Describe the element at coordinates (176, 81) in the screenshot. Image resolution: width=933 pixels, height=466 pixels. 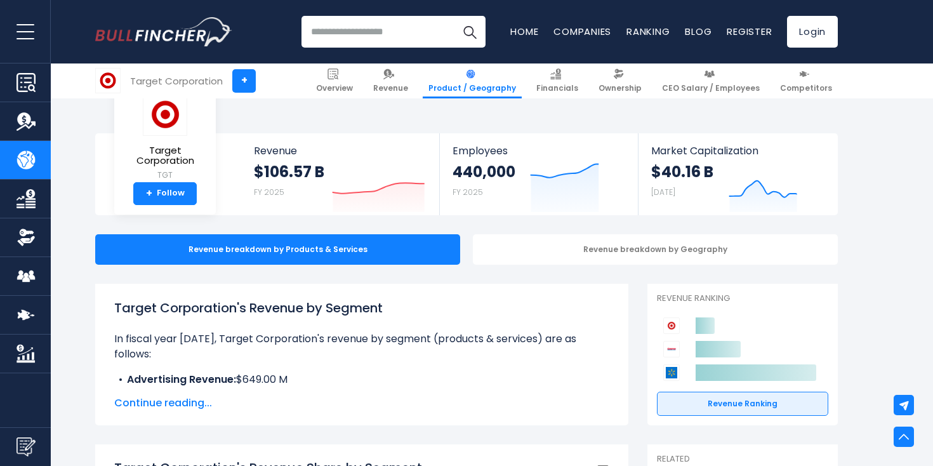
I see `div: Target Corporation` at that location.